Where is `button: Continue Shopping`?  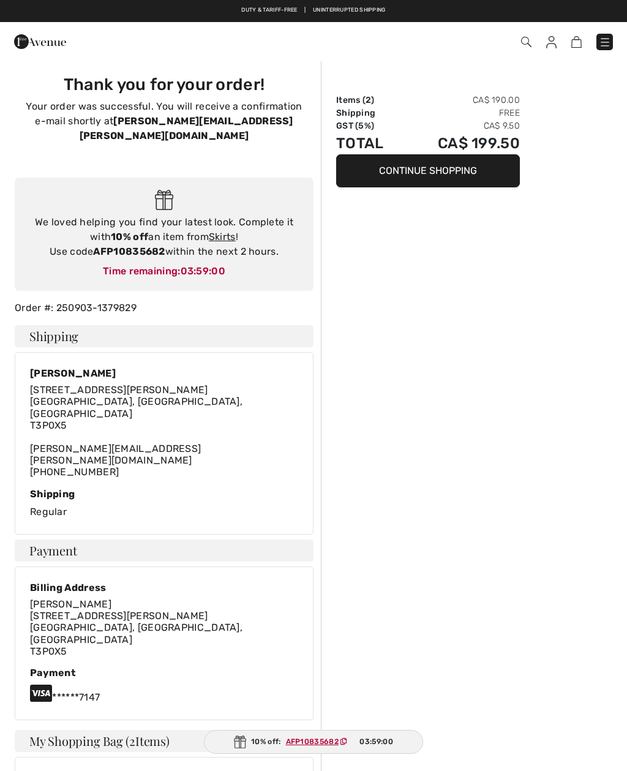
button: Continue Shopping is located at coordinates (428, 171).